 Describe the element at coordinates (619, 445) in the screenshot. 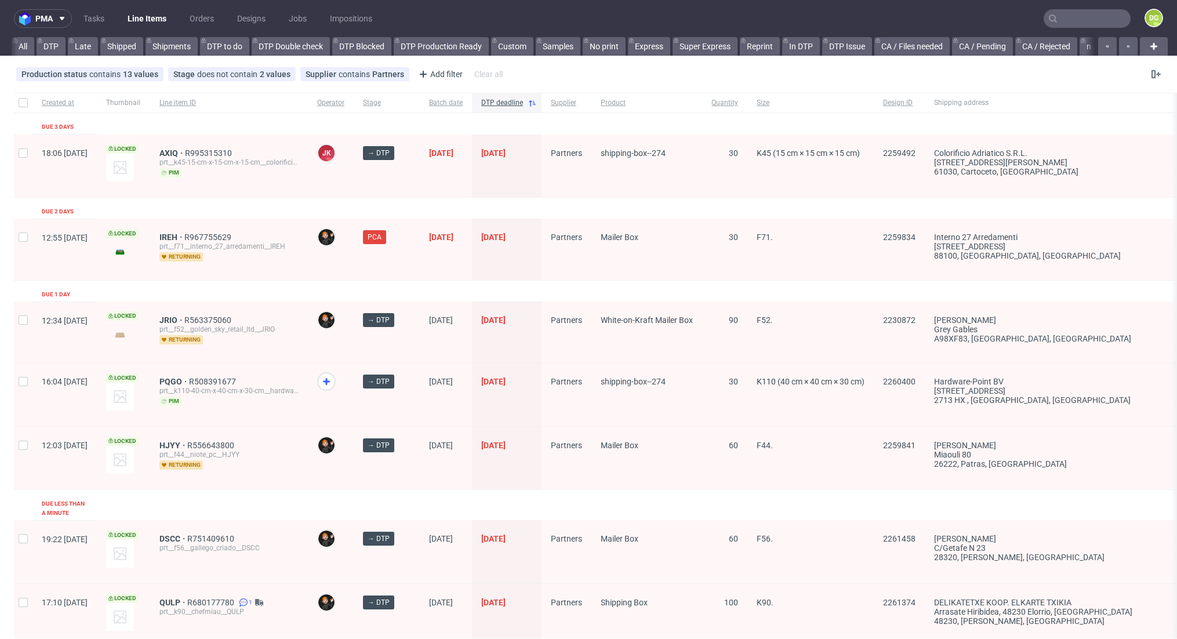

I see `span: Mailer Box` at that location.